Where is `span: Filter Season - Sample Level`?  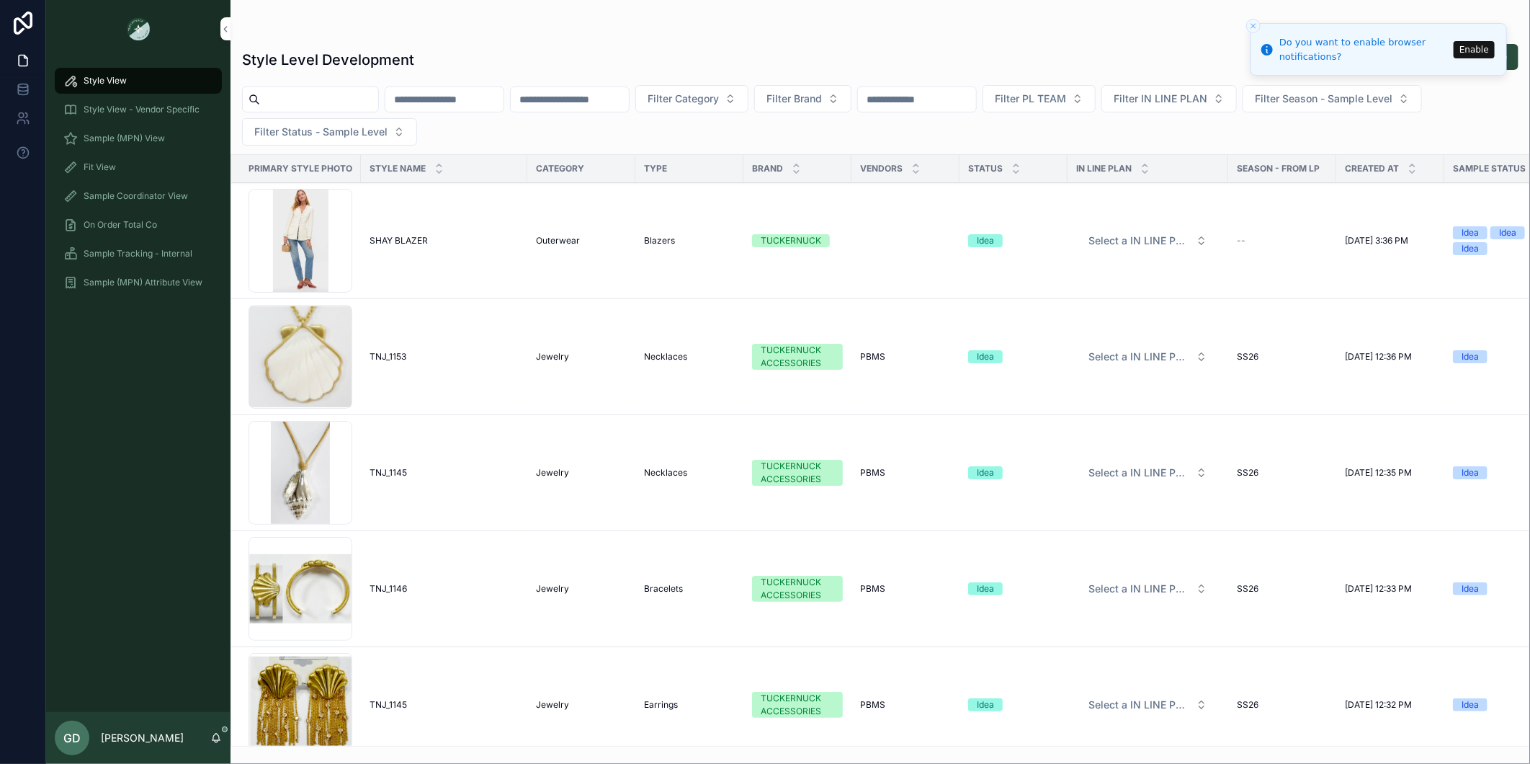
span: Filter Season - Sample Level is located at coordinates (1323, 99).